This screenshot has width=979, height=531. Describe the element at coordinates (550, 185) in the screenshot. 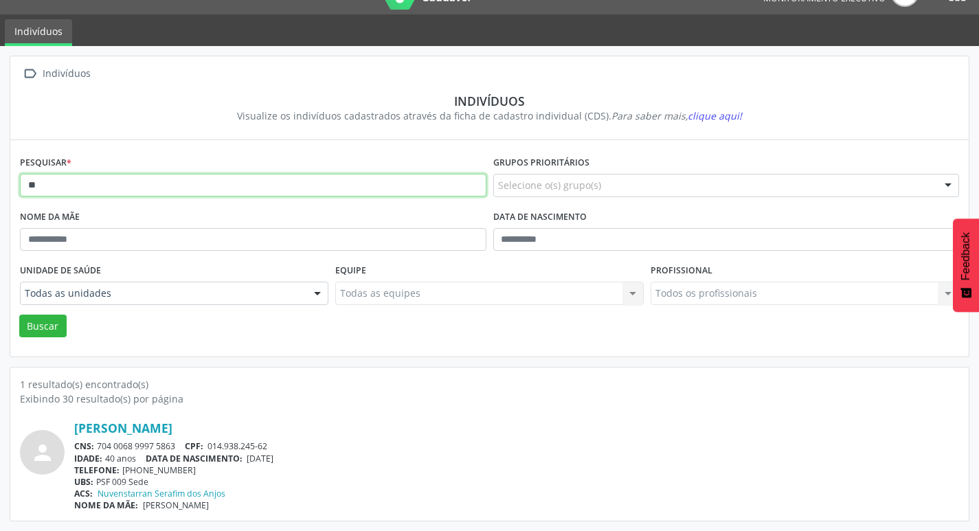

I see `span: Selecione o(s) grupo(s)` at that location.